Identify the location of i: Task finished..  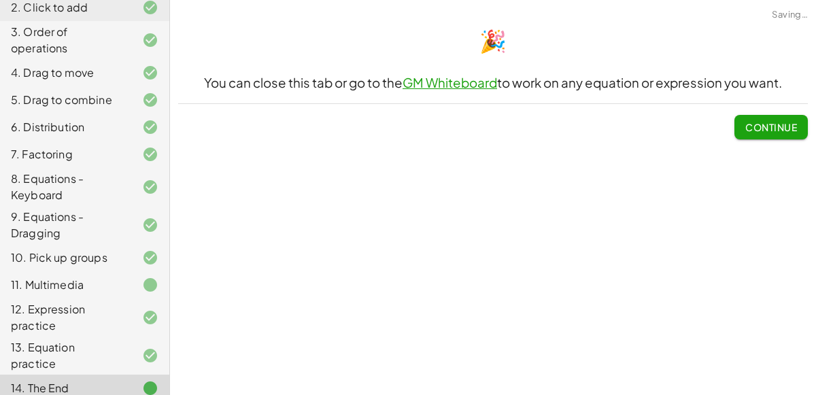
(150, 285).